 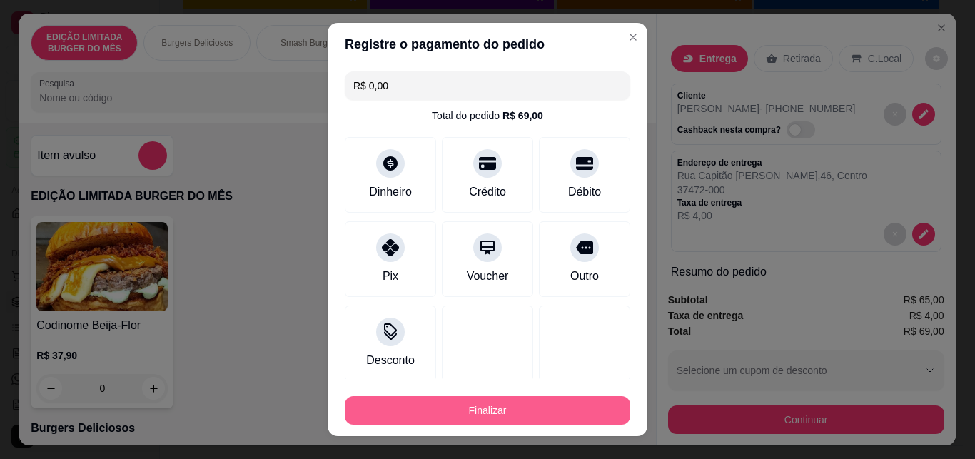 What do you see at coordinates (390, 192) in the screenshot?
I see `div: Dinheiro` at bounding box center [390, 192].